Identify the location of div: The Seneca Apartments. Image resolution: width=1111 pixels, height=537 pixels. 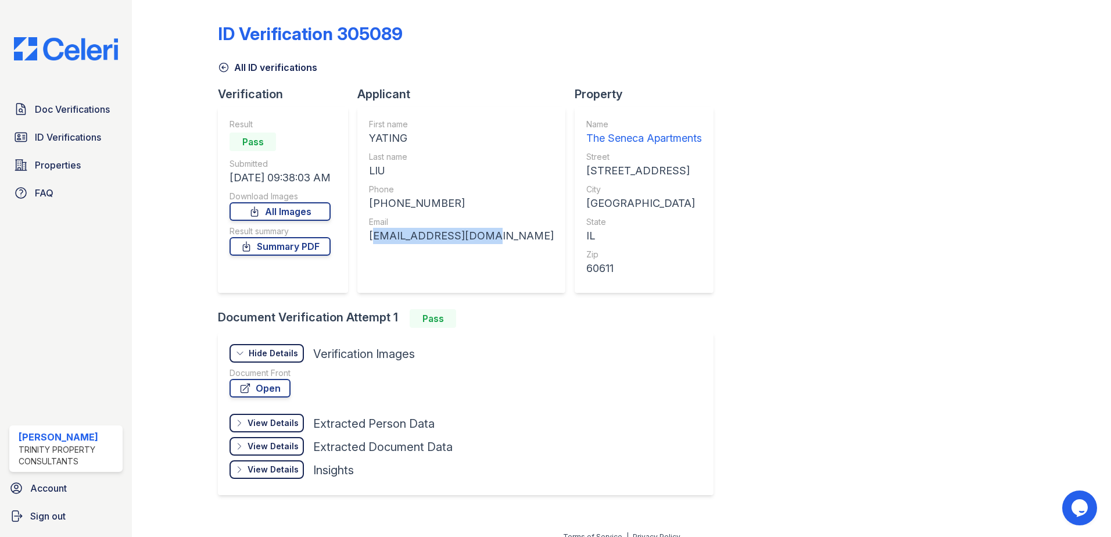
(644, 138).